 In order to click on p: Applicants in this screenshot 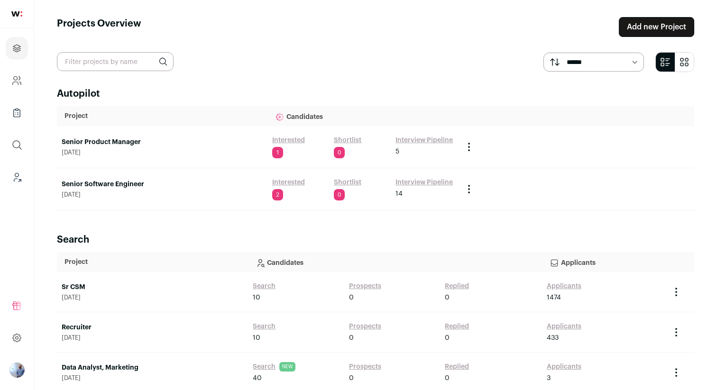, I will do `click(604, 262)`.